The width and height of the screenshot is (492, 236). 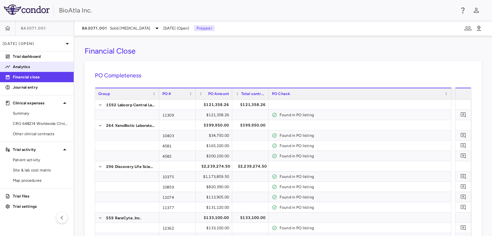 What do you see at coordinates (41, 113) in the screenshot?
I see `span: Summary` at bounding box center [41, 113].